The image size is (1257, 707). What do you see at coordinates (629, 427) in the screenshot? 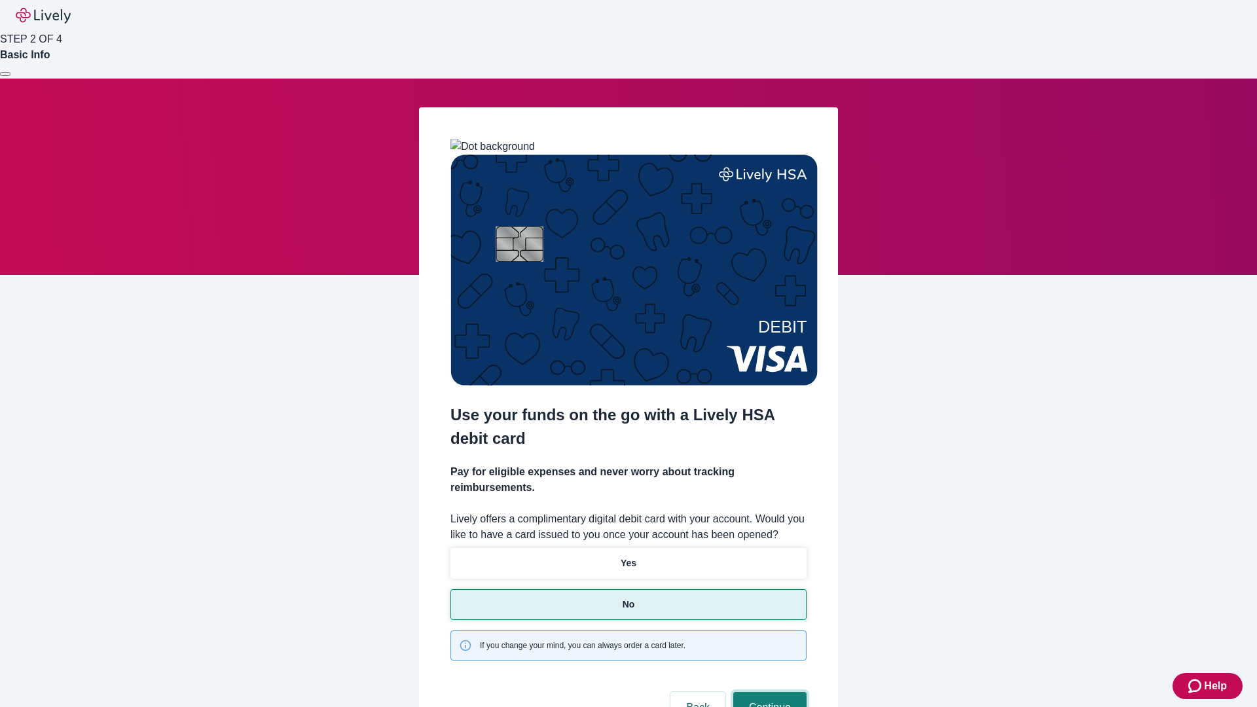
I see `h2: Use your funds on the go with a Lively HSA debit card` at bounding box center [629, 427].